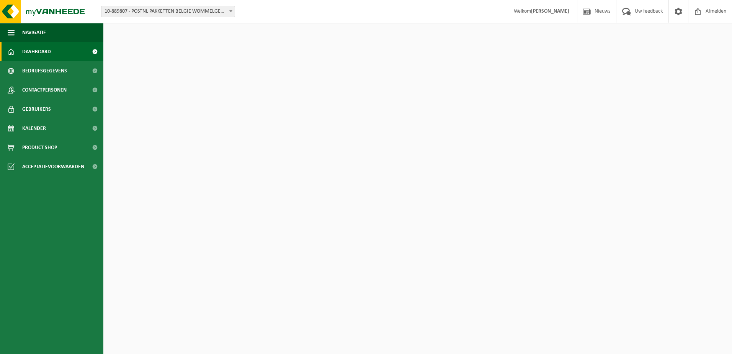  What do you see at coordinates (168, 11) in the screenshot?
I see `span: 10-889807 - POSTNL PAKKETTEN BELGIE WOMMELGEM - WOMMELGEM` at bounding box center [168, 11].